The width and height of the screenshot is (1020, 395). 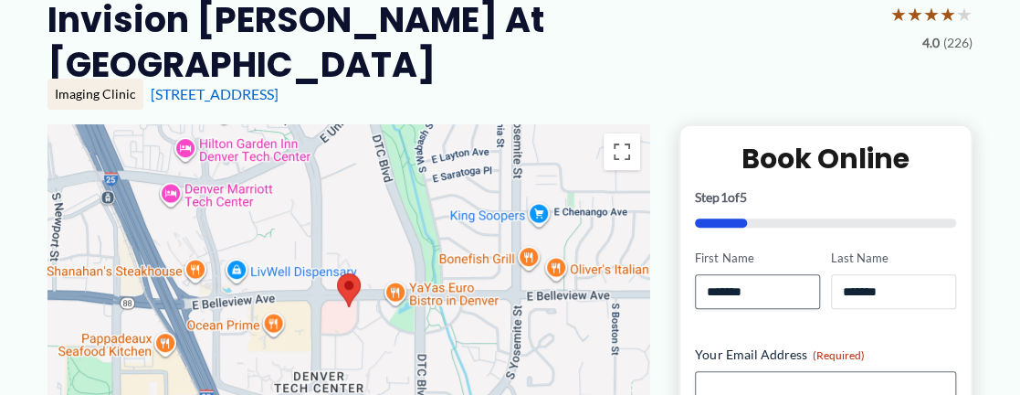 What do you see at coordinates (826, 197) in the screenshot?
I see `p: Step of` at bounding box center [826, 197].